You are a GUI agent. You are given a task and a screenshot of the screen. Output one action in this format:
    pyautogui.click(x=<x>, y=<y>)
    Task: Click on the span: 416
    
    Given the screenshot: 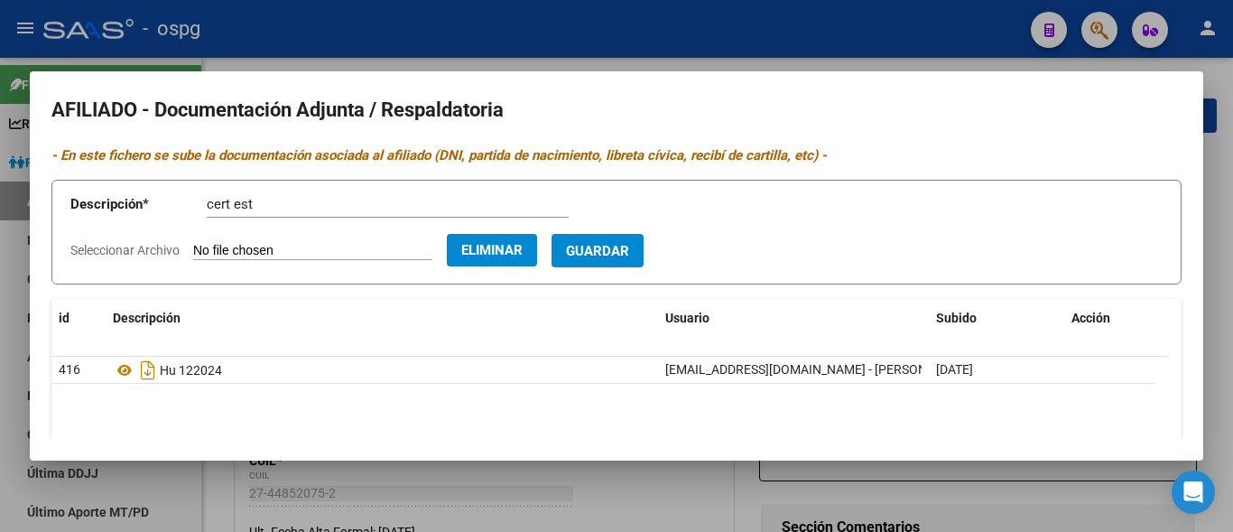 What is the action you would take?
    pyautogui.click(x=70, y=369)
    